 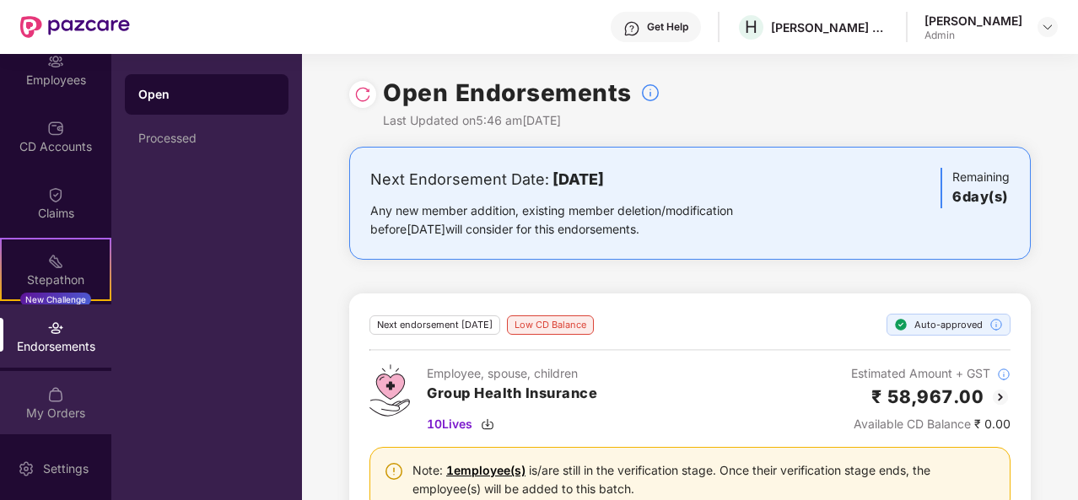 I want to click on img: svg+xml;base64,PHN2ZyBpZD0iU2V0dGluZy0yMHgyMCIgeG1sbnM9Imh0dHA6Ly93d3cudzMub3JnLzIwMDAvc3ZnIiB3aW..., so click(x=26, y=469).